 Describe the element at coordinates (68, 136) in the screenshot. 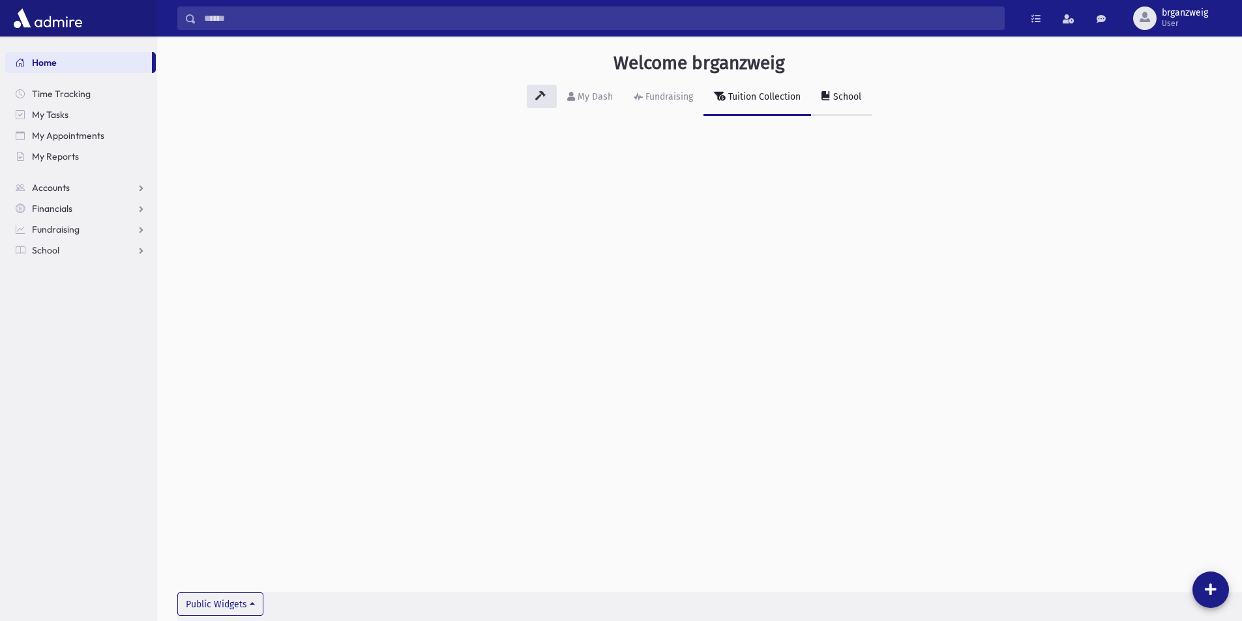

I see `span: My Appointments` at that location.